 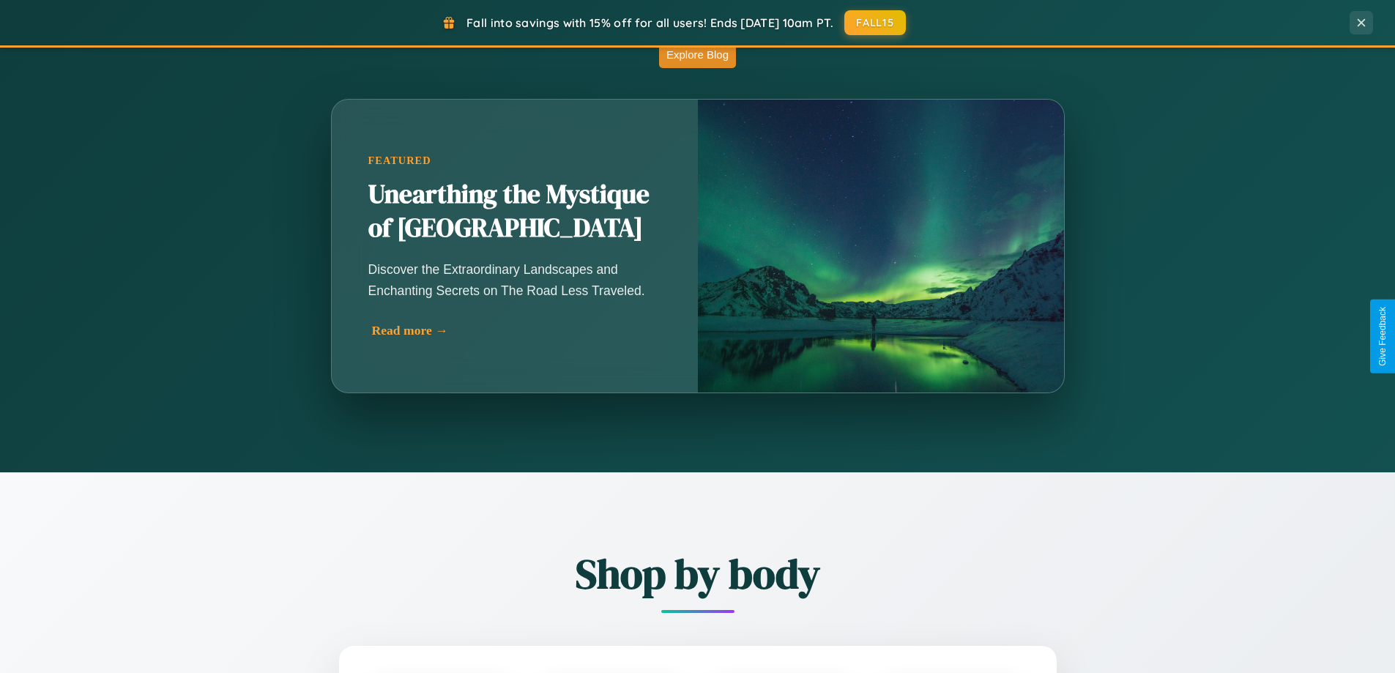 What do you see at coordinates (698, 573) in the screenshot?
I see `h2: Shop by body` at bounding box center [698, 573].